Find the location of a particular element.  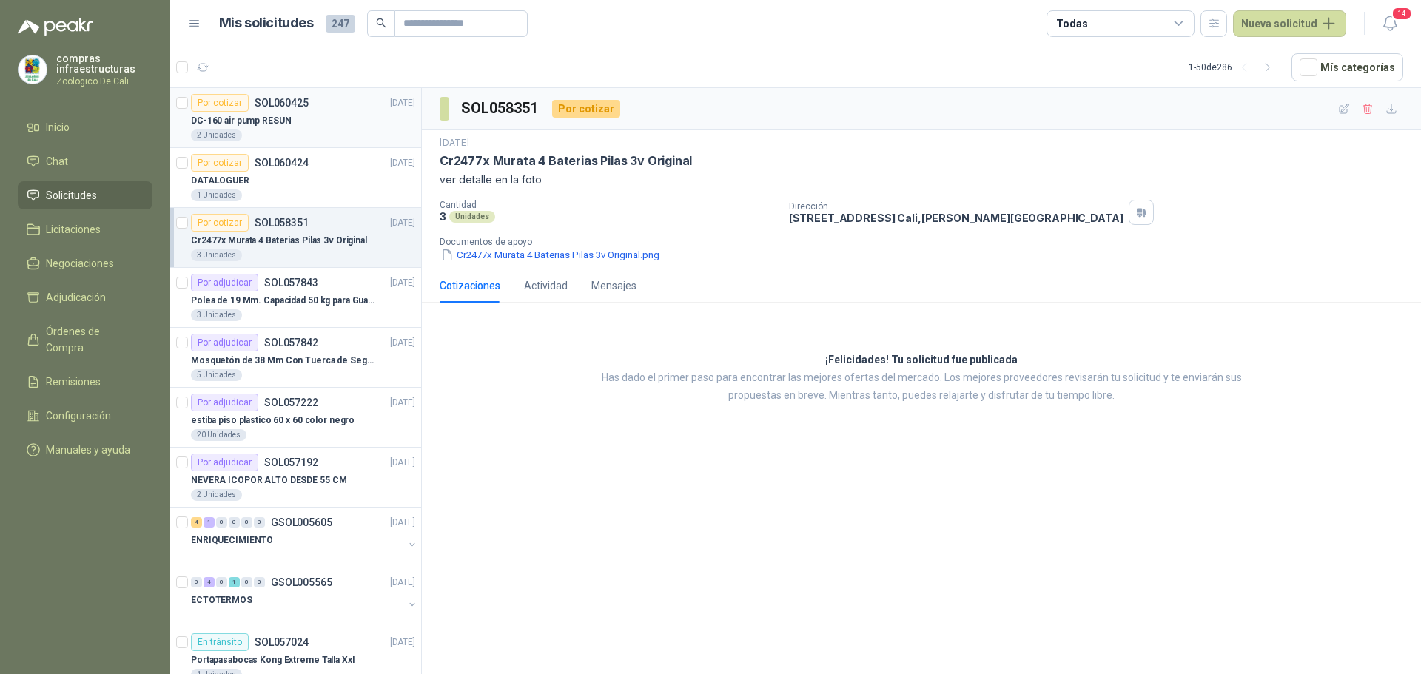

span: 14 is located at coordinates (1402, 13).